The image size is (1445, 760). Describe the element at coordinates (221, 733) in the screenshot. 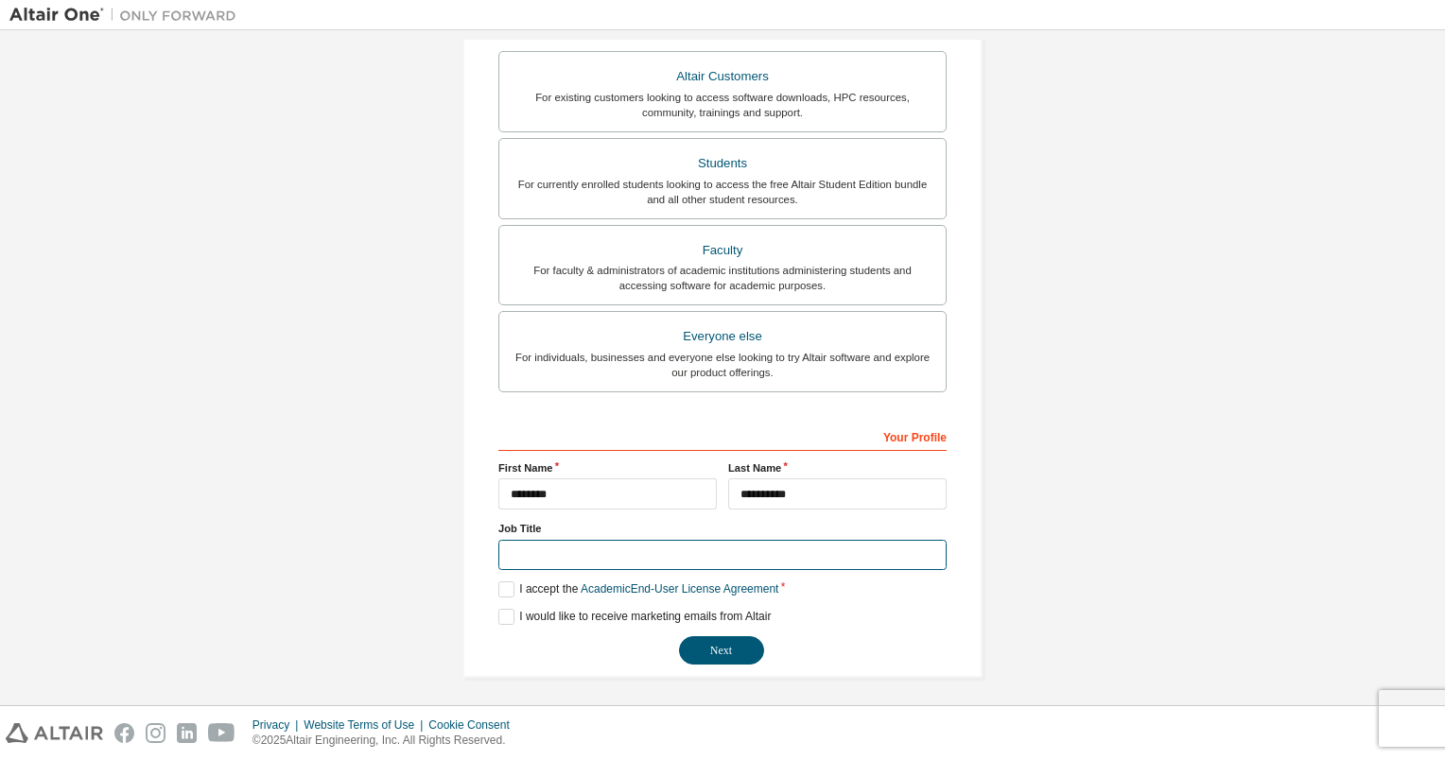

I see `img: youtube.svg` at that location.